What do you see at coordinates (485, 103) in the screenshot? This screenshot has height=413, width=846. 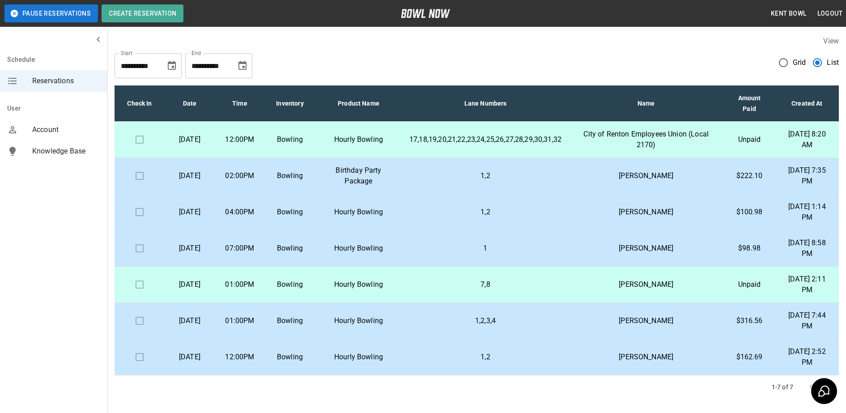 I see `th: Lane Numbers` at bounding box center [485, 103].